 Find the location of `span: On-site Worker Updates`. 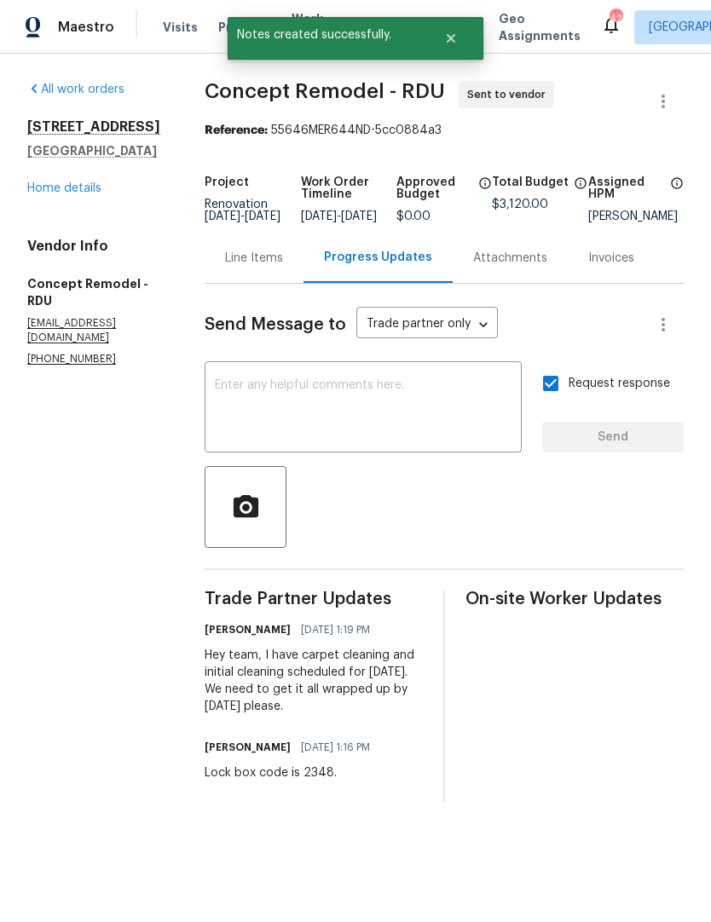

span: On-site Worker Updates is located at coordinates (575, 599).